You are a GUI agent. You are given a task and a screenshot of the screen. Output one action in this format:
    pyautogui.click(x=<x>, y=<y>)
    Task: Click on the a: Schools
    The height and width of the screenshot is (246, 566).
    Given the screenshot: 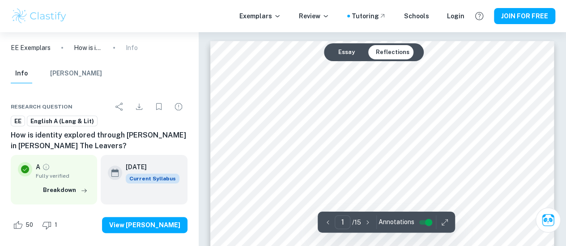 What is the action you would take?
    pyautogui.click(x=416, y=16)
    